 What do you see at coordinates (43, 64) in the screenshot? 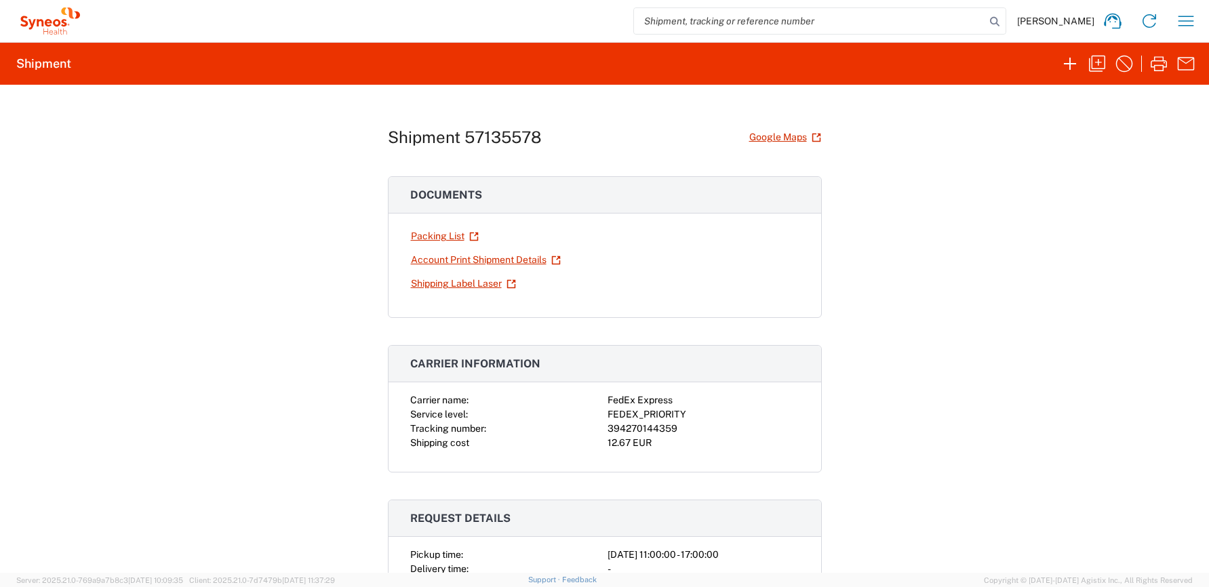
I see `h2: Shipment` at bounding box center [43, 64].